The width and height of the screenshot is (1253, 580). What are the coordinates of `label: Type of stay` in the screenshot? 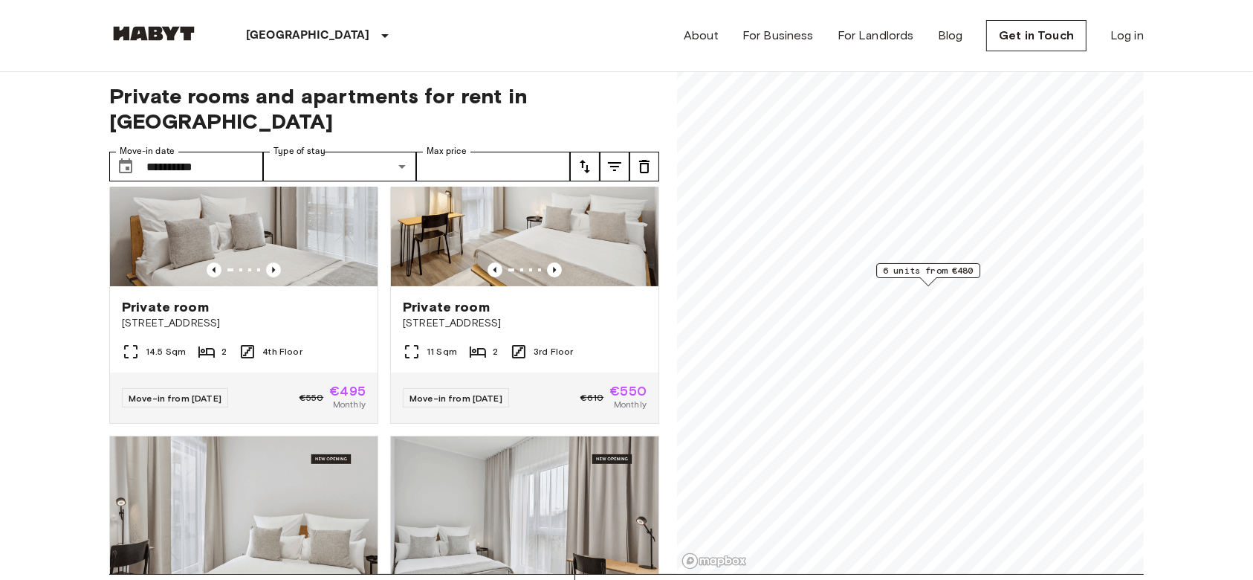 It's located at (299, 151).